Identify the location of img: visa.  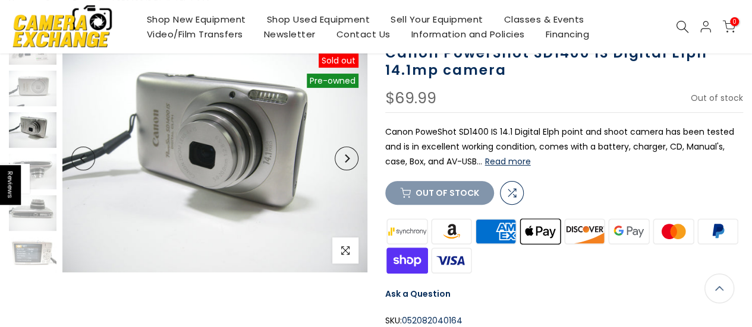
(451, 260).